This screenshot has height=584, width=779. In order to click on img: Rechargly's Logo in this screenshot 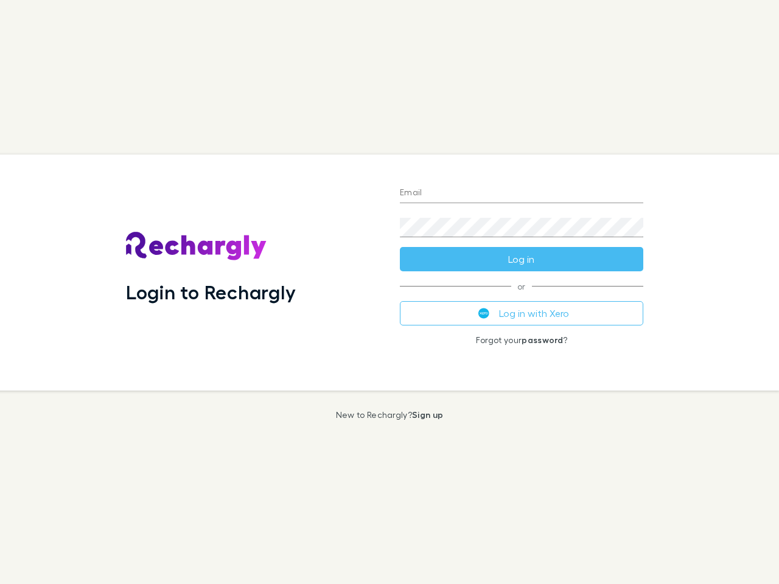, I will do `click(197, 246)`.